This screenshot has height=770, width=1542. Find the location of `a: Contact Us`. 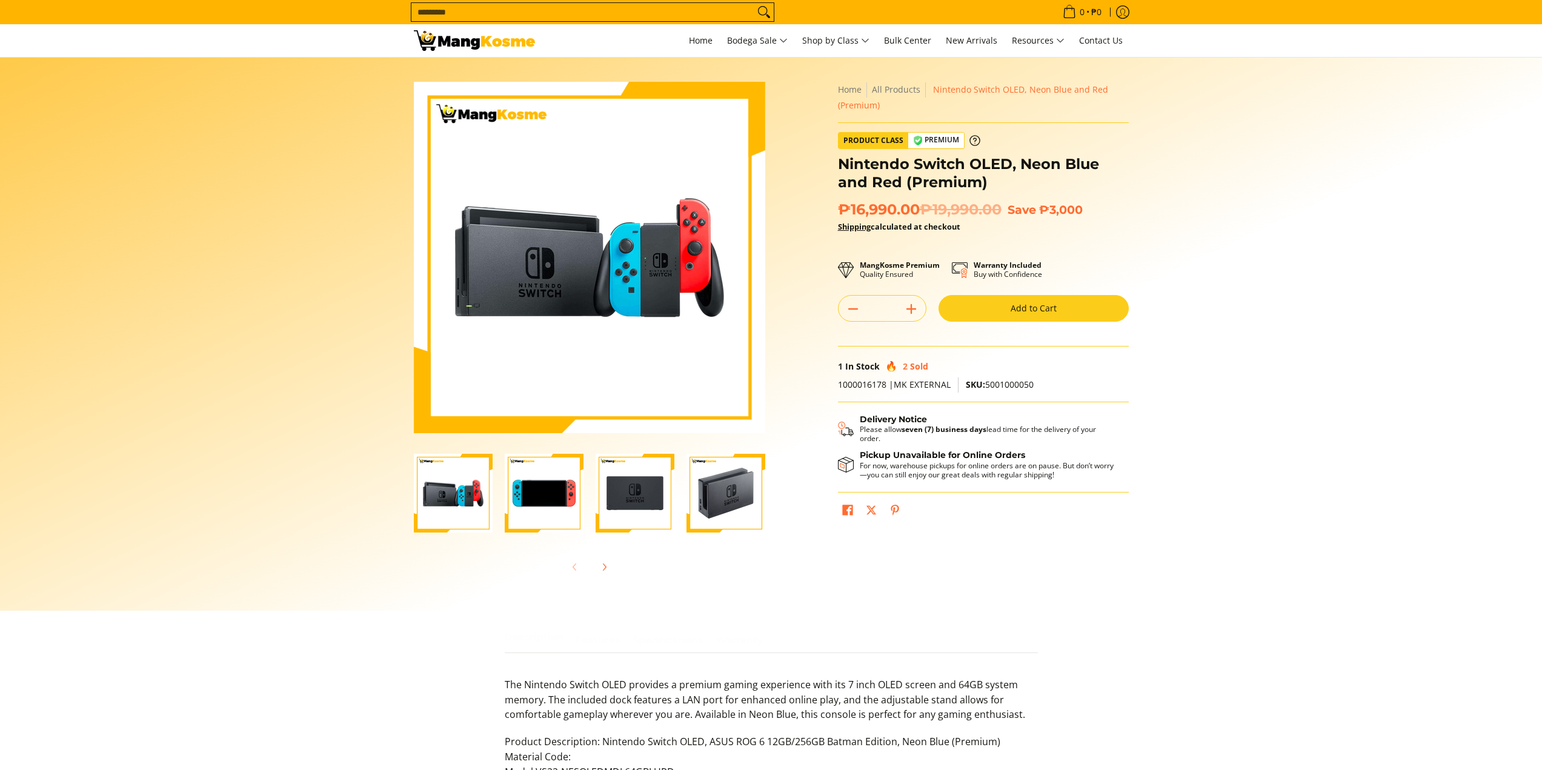

a: Contact Us is located at coordinates (1101, 41).